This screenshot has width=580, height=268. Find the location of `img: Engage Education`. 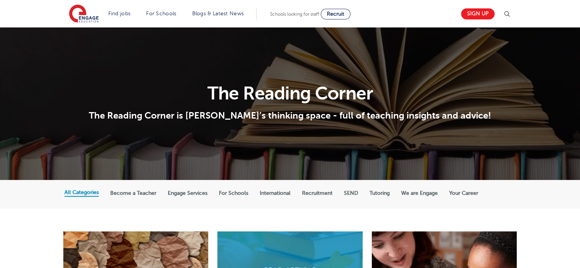

img: Engage Education is located at coordinates (84, 14).